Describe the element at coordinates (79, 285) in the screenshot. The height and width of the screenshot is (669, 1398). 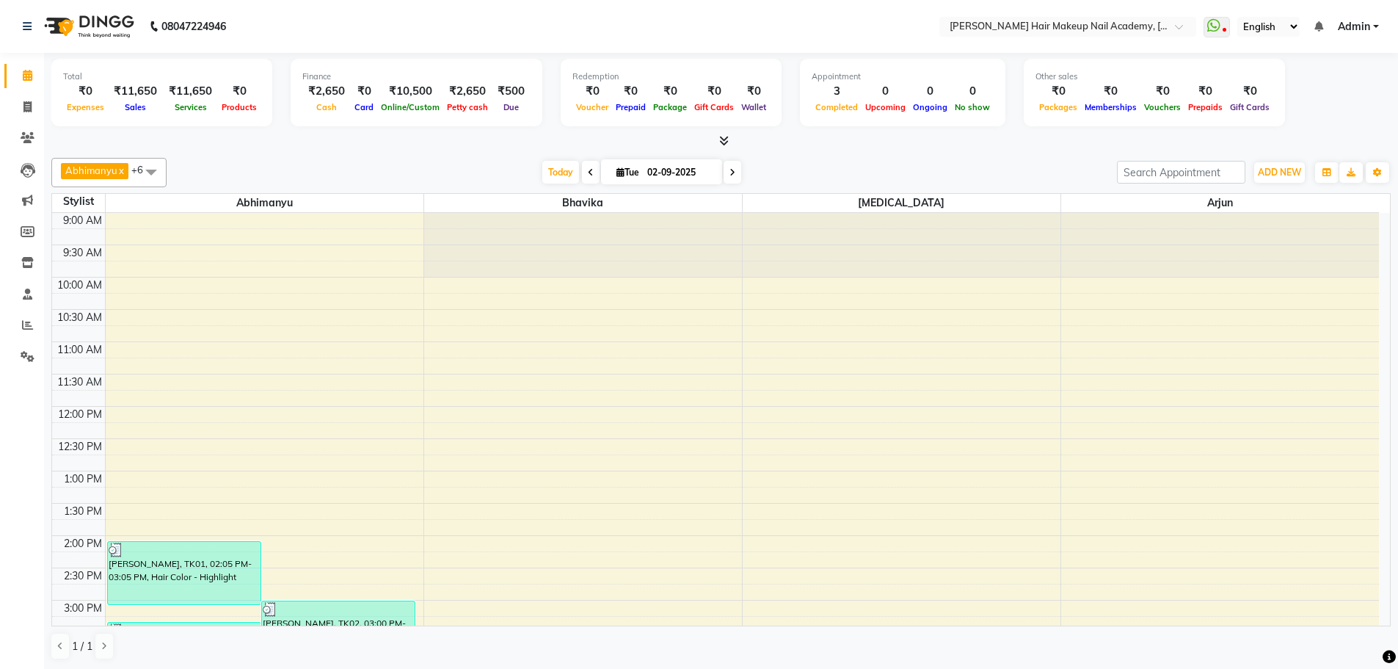
I see `div: 10:00 AM` at that location.